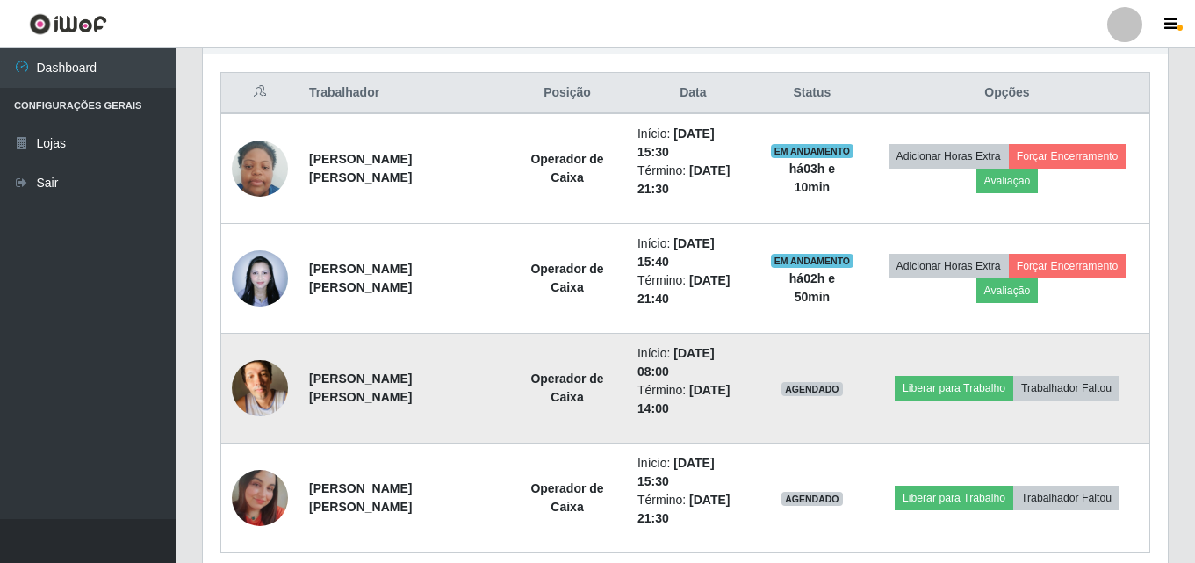 The width and height of the screenshot is (1195, 563). I want to click on img: 1749572349295.jpeg, so click(260, 498).